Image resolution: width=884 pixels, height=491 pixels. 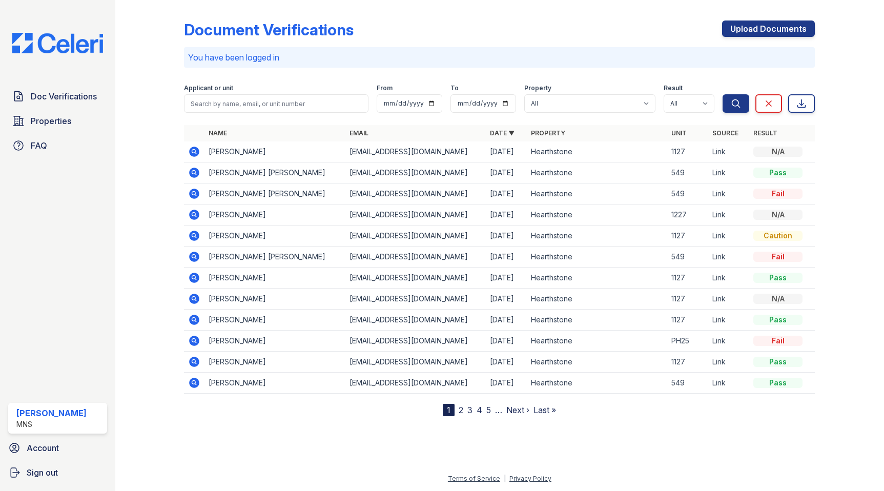 What do you see at coordinates (218, 133) in the screenshot?
I see `a: Name` at bounding box center [218, 133].